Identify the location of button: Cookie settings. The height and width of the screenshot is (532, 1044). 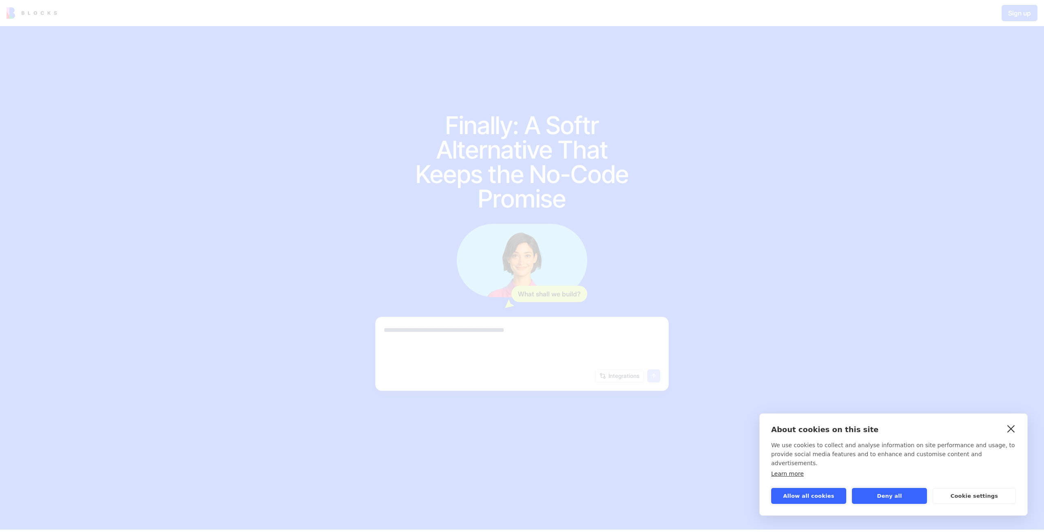
(975, 496).